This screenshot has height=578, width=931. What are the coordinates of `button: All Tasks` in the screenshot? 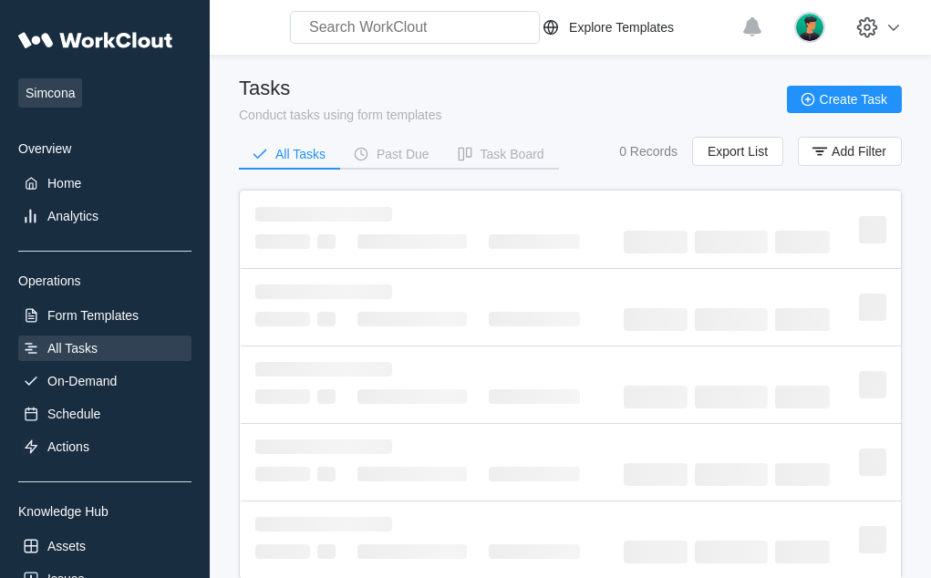 It's located at (289, 154).